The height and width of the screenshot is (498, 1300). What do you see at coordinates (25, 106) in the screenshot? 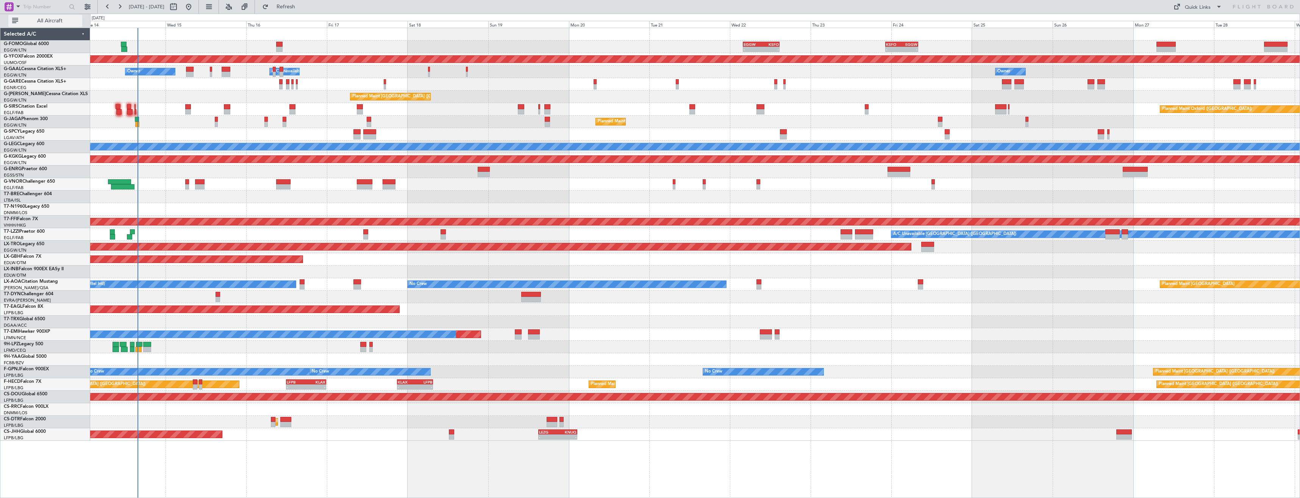
I see `a: G-SIRSCitation Excel` at bounding box center [25, 106].